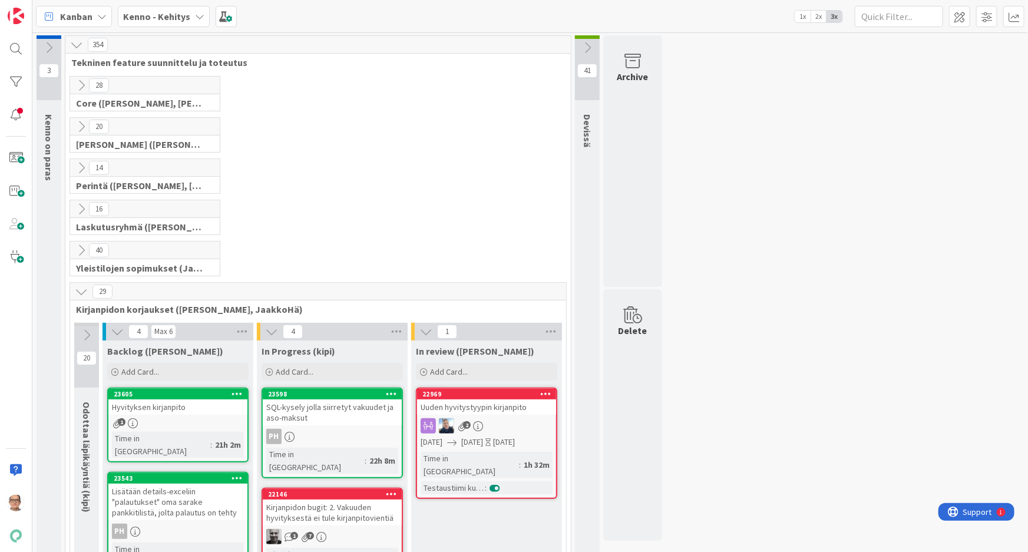 This screenshot has height=552, width=1028. Describe the element at coordinates (475, 351) in the screenshot. I see `span: In review (kipi)` at that location.